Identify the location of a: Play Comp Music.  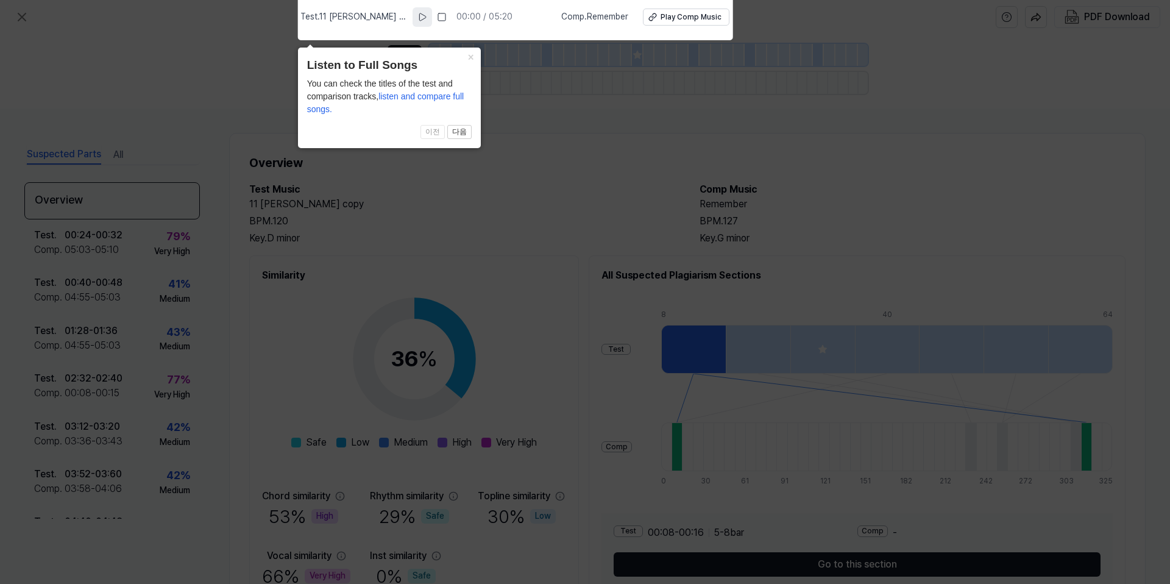
(686, 17).